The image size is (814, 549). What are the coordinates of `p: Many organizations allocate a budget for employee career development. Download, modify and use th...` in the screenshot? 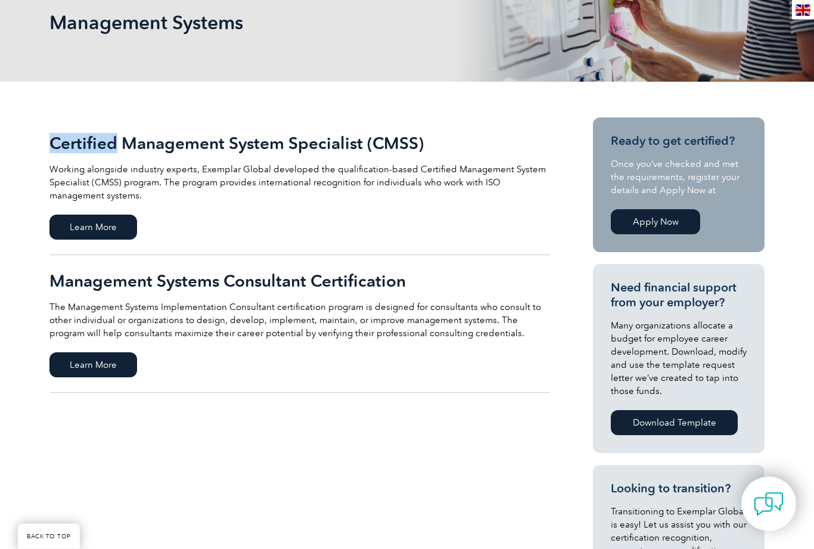 It's located at (678, 359).